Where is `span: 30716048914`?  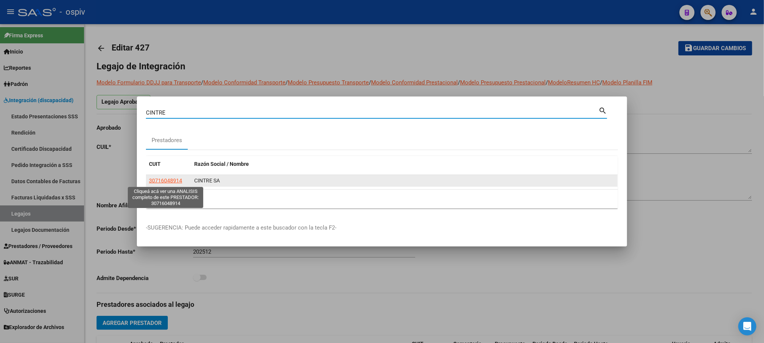
span: 30716048914 is located at coordinates (166, 181).